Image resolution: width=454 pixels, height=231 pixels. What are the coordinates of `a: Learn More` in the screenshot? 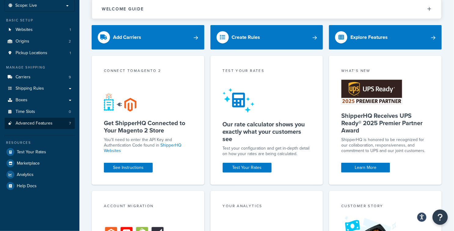 It's located at (365, 167).